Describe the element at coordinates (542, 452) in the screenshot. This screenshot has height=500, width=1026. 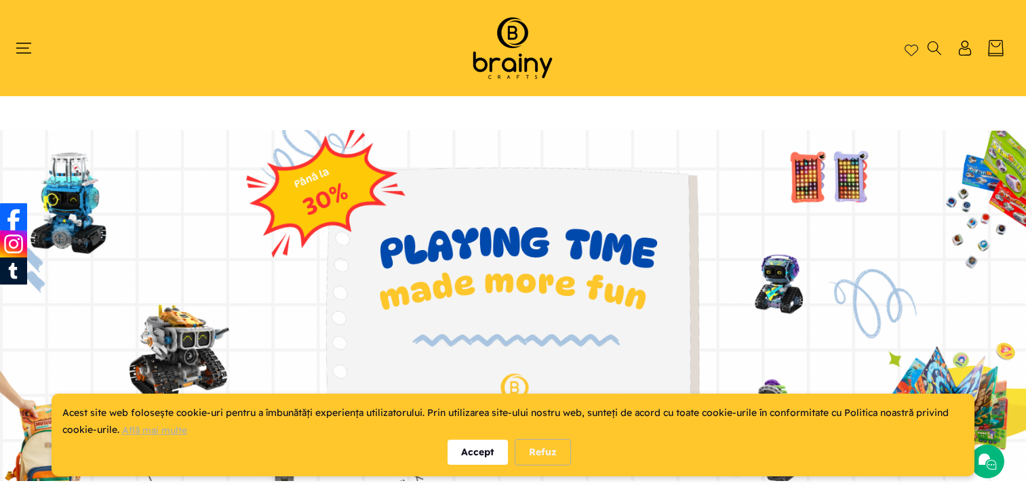
I see `div: Refuz` at that location.